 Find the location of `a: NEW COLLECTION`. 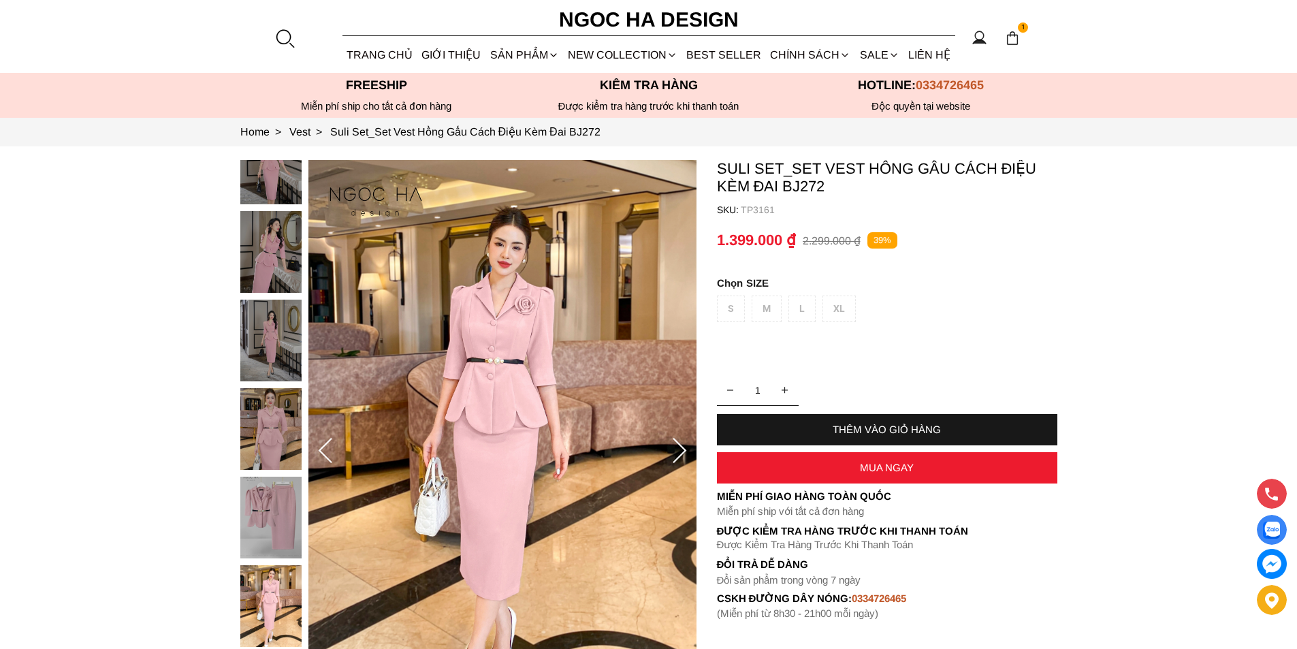

a: NEW COLLECTION is located at coordinates (622, 54).